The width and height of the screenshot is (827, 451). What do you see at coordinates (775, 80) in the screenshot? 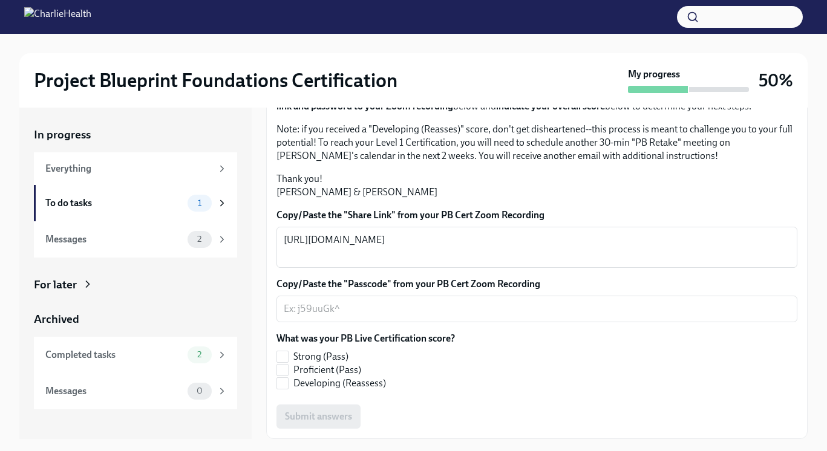
I see `h3: 50%` at bounding box center [775, 80].